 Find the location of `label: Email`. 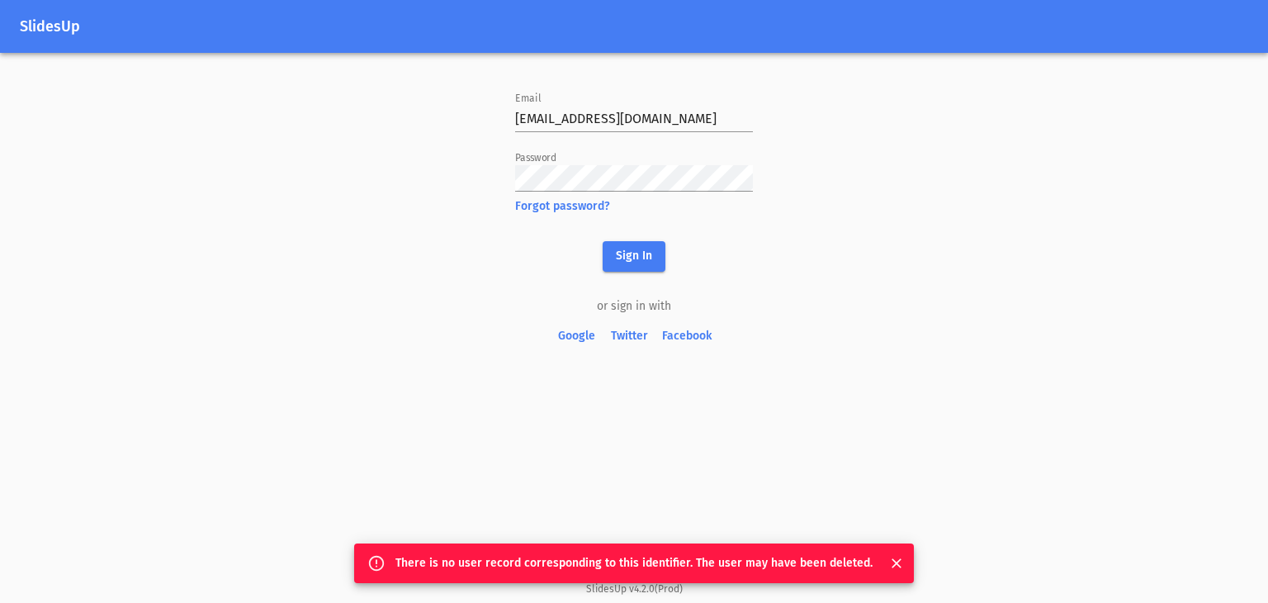

label: Email is located at coordinates (528, 99).